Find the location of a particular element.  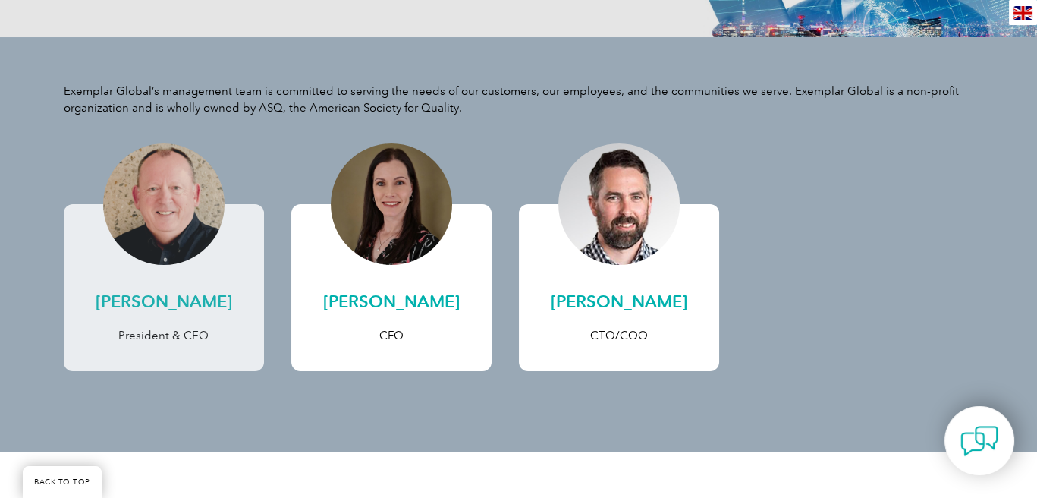

a: BACK TO TOP is located at coordinates (62, 482).